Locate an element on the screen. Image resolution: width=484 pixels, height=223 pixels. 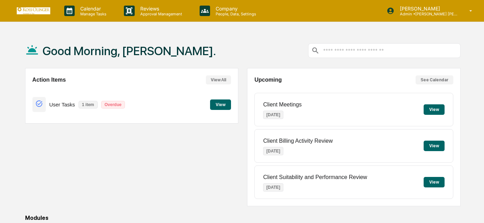
p: Overdue is located at coordinates (113, 105).